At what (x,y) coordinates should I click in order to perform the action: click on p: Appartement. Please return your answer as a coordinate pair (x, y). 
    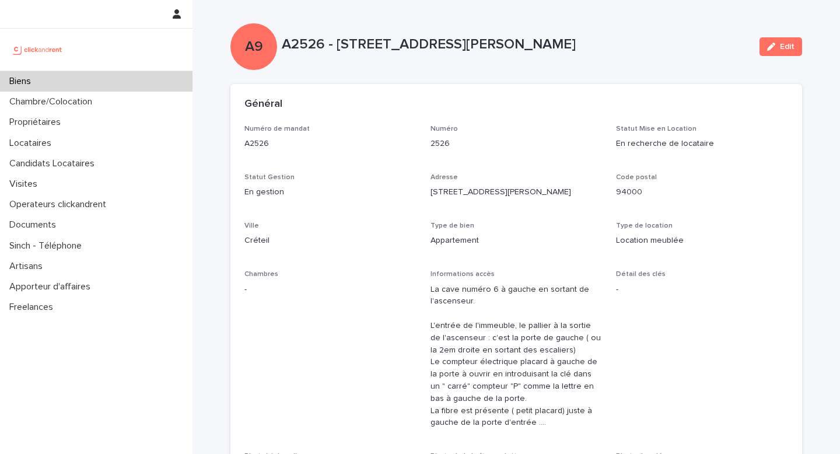
    Looking at the image, I should click on (516, 240).